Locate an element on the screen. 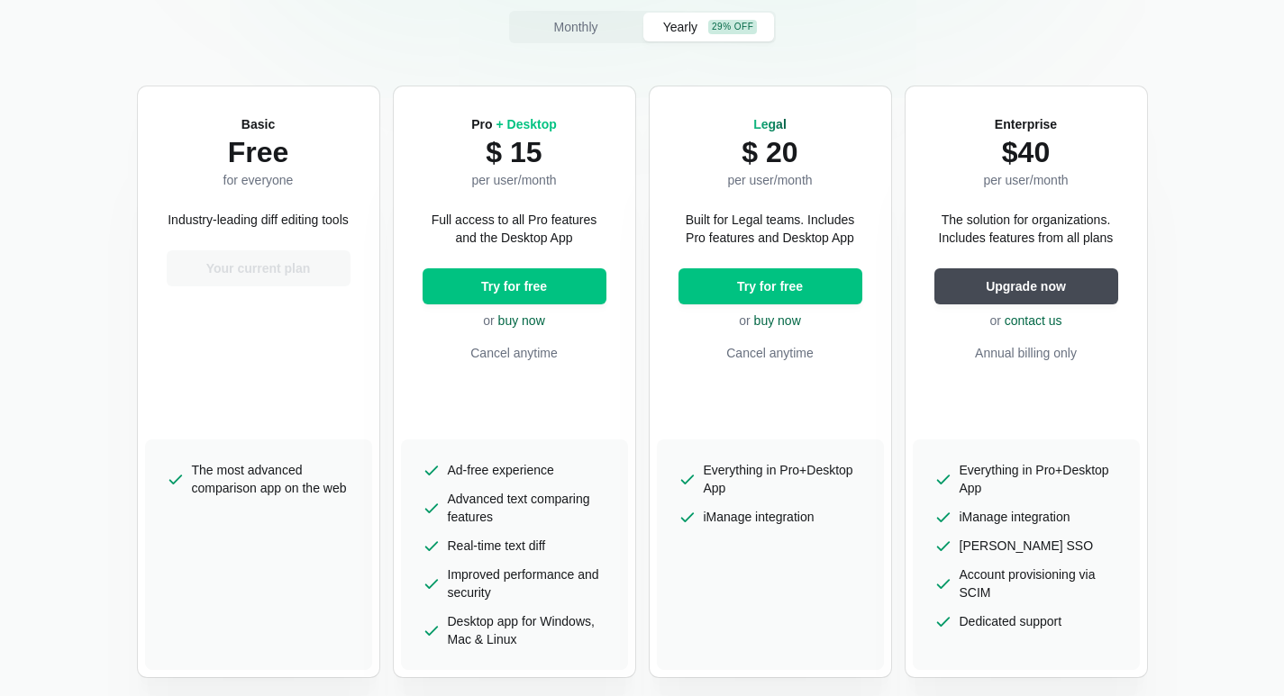  span: Ad-free experience is located at coordinates (501, 470).